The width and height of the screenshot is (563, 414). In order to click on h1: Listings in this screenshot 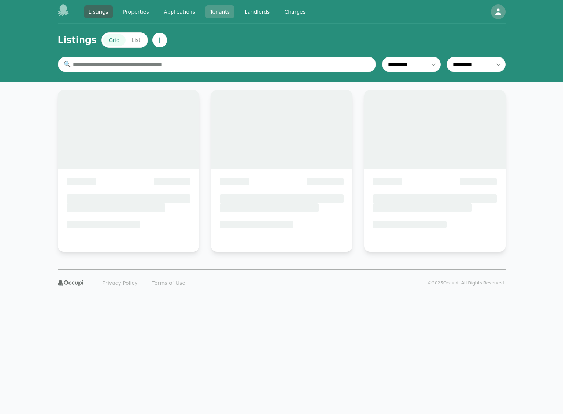, I will do `click(77, 40)`.